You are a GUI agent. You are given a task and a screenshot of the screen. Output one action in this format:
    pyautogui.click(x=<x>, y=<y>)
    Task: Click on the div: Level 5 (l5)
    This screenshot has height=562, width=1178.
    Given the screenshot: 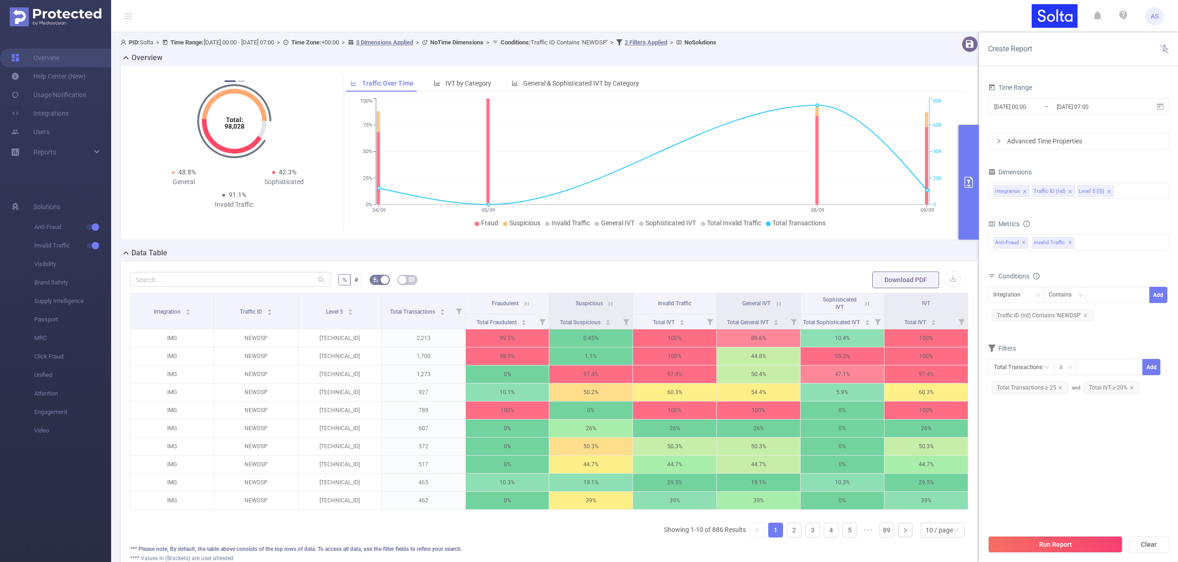 What is the action you would take?
    pyautogui.click(x=1091, y=192)
    